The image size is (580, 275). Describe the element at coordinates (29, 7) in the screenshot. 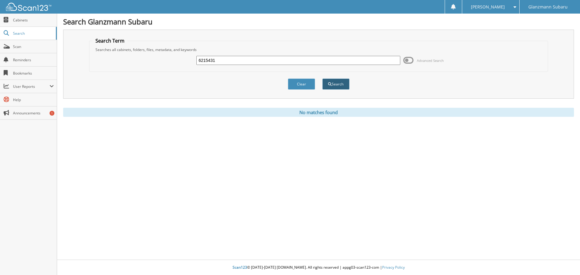

I see `img: scan123-logo-white.svg` at that location.